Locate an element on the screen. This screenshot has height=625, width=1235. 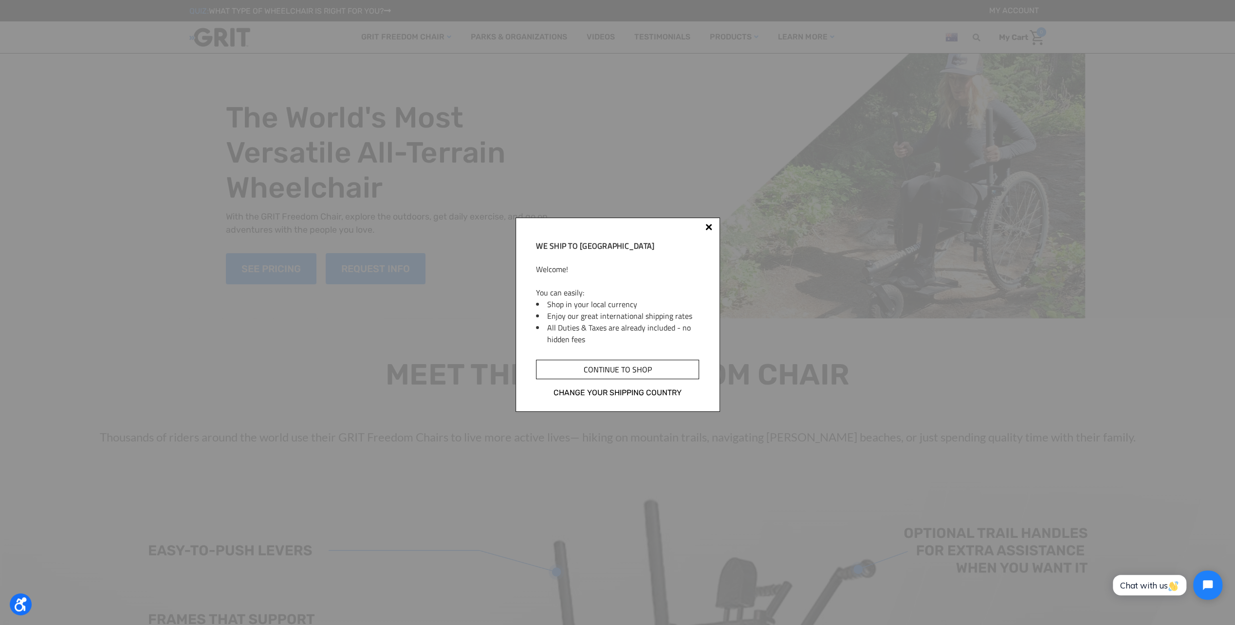
span: Phone Number is located at coordinates (189, 44).